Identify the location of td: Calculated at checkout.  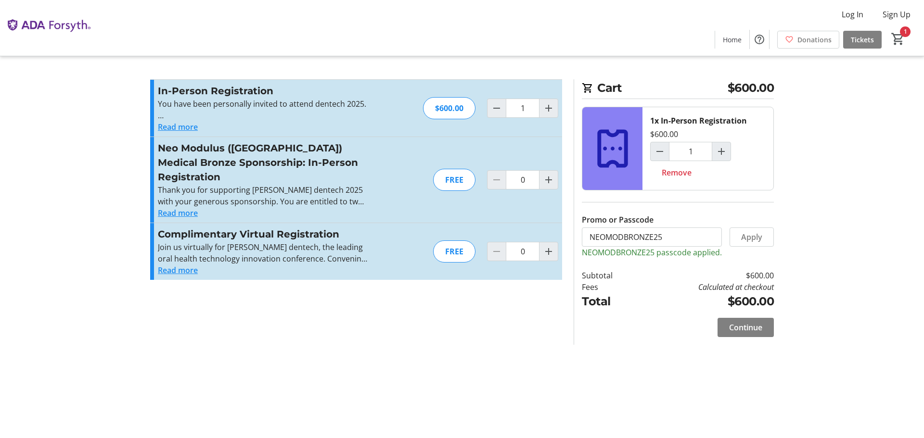
(705, 287).